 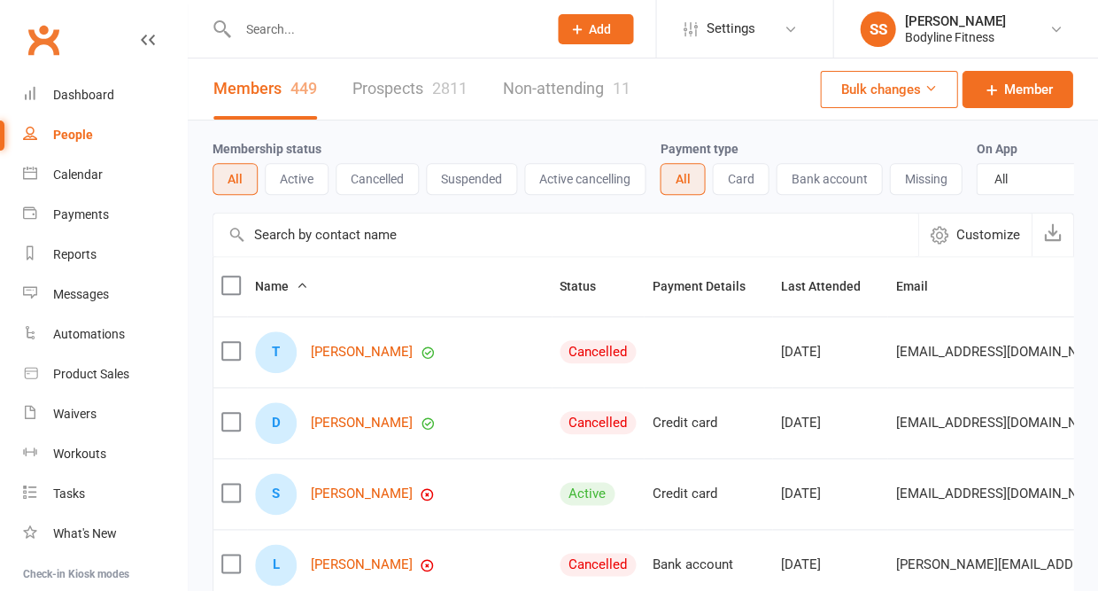 What do you see at coordinates (829, 179) in the screenshot?
I see `button: Bank account` at bounding box center [829, 179].